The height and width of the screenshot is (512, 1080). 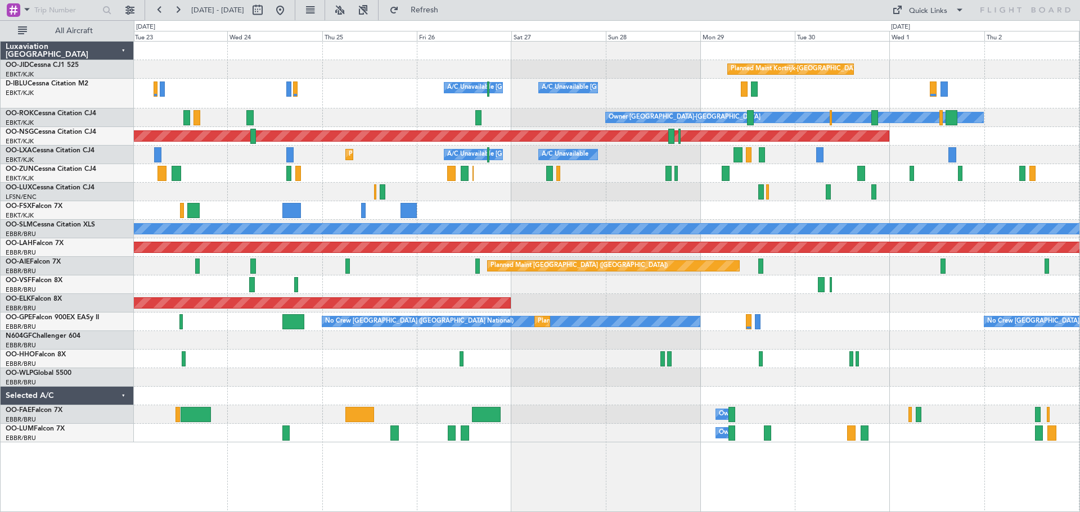 What do you see at coordinates (274, 36) in the screenshot?
I see `div: Wed 24` at bounding box center [274, 36].